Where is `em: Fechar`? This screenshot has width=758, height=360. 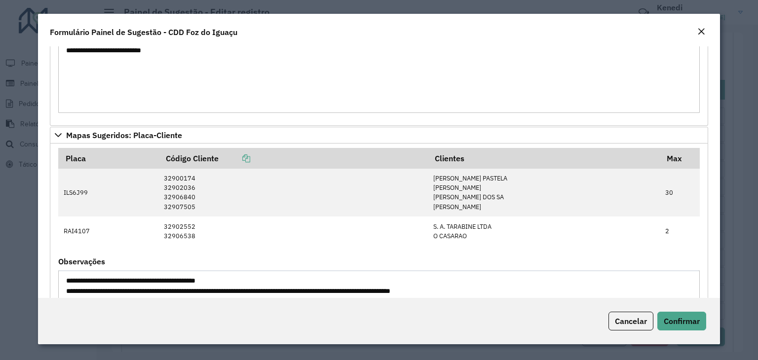
em: Fechar is located at coordinates (701, 32).